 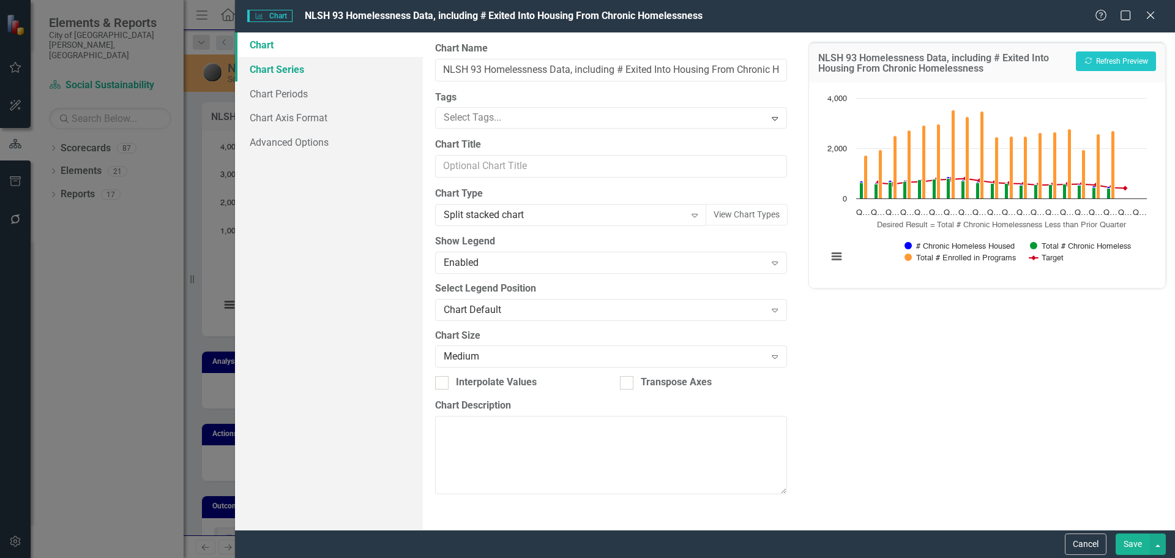 What do you see at coordinates (890, 181) in the screenshot?
I see `path: Q3 2021, 63. # Chronic Homeless Housed.` at bounding box center [890, 181].